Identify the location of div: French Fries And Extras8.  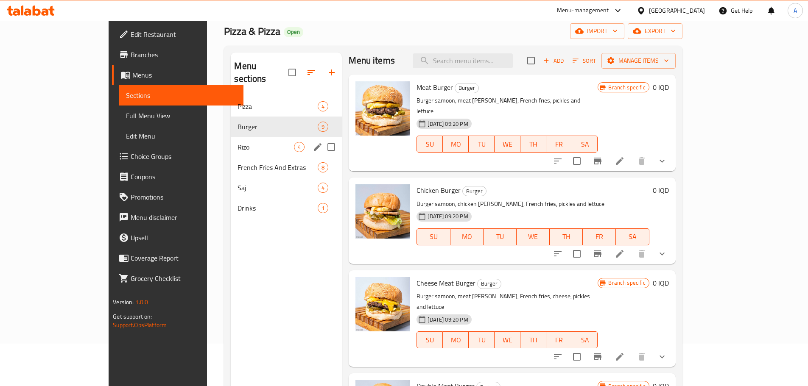
(286, 167).